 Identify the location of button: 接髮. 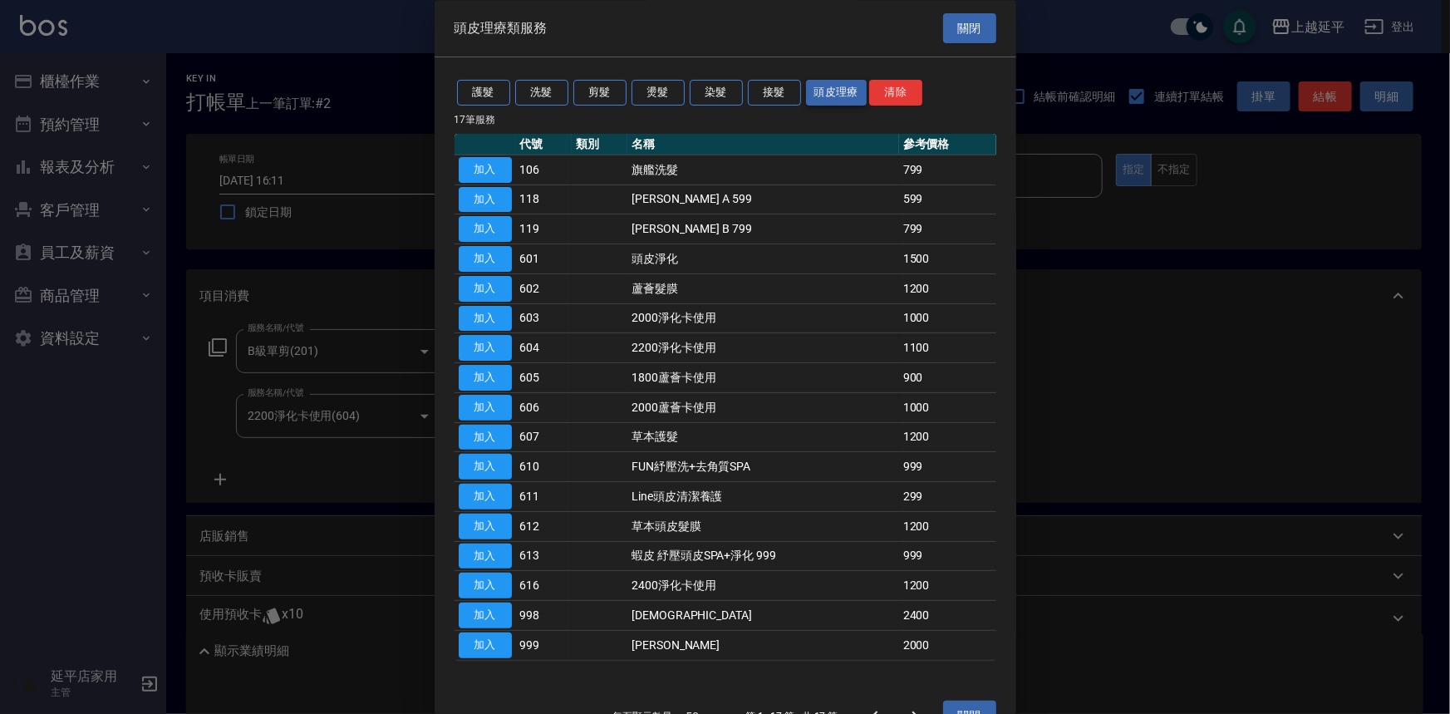
(775, 93).